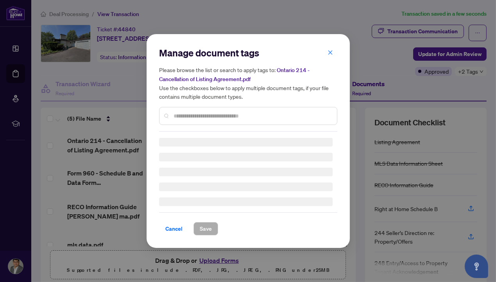 This screenshot has height=282, width=496. Describe the element at coordinates (174, 228) in the screenshot. I see `button: Cancel` at that location.